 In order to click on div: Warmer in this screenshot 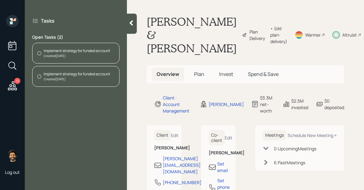, I will do `click(313, 35)`.